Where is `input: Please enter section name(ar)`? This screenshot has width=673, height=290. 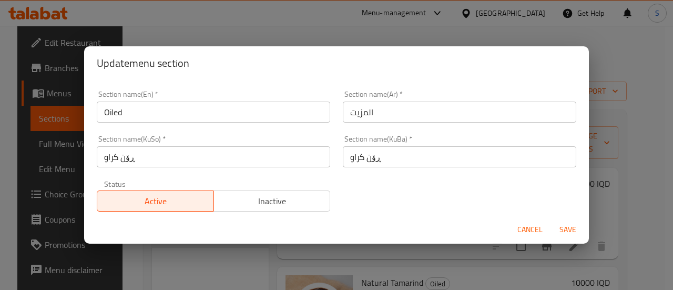
input: Please enter section name(ar) is located at coordinates (460, 112).